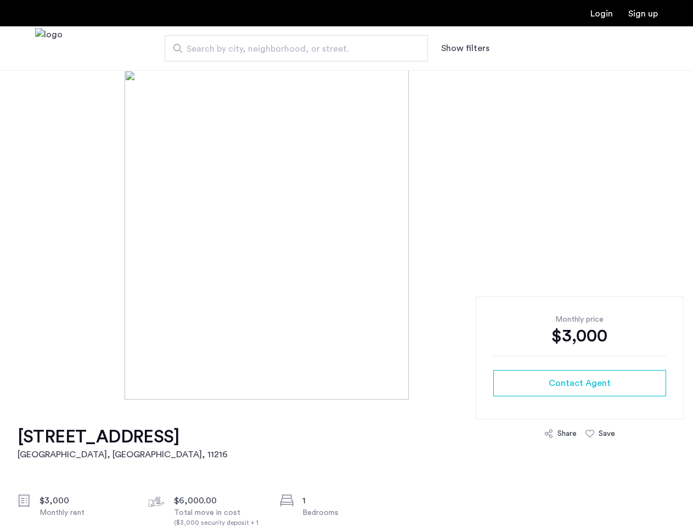 This screenshot has height=527, width=693. Describe the element at coordinates (86, 513) in the screenshot. I see `div: Monthly rent` at that location.